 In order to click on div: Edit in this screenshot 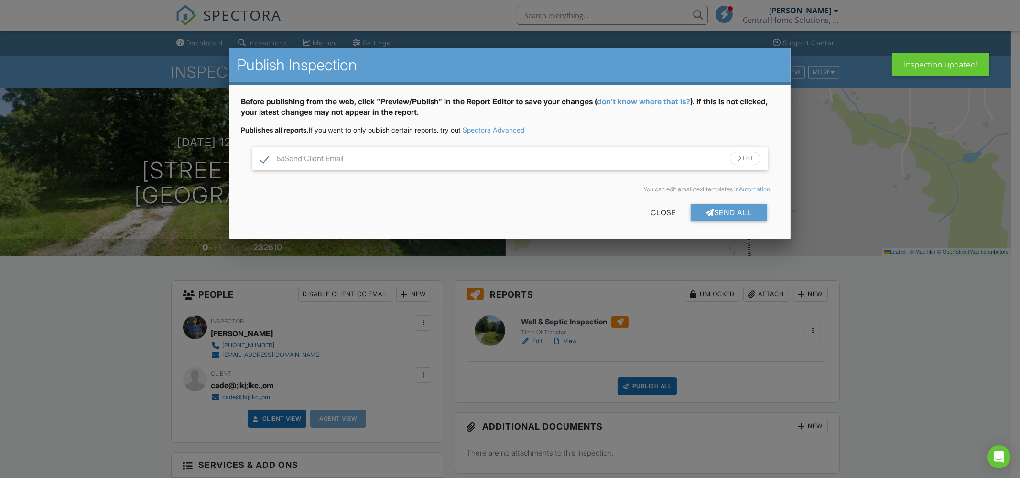, I will do `click(745, 158)`.